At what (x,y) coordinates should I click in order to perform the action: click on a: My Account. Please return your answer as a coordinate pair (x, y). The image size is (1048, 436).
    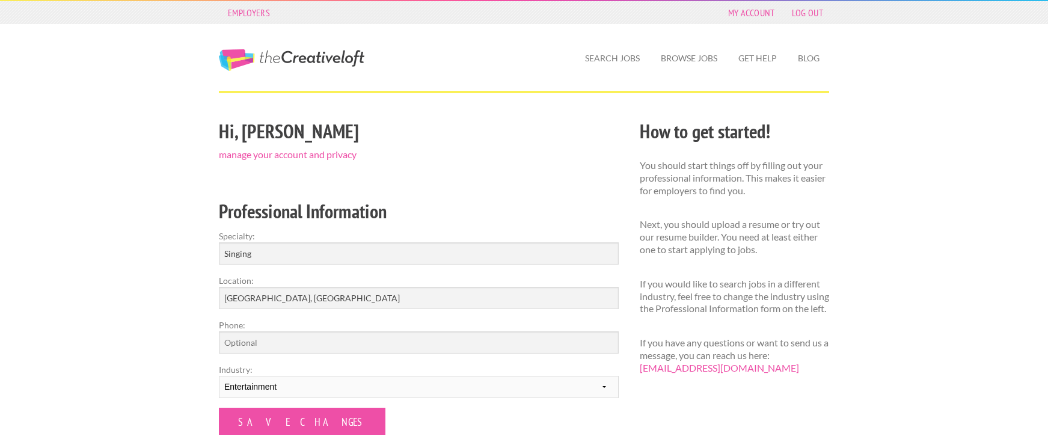
    Looking at the image, I should click on (752, 13).